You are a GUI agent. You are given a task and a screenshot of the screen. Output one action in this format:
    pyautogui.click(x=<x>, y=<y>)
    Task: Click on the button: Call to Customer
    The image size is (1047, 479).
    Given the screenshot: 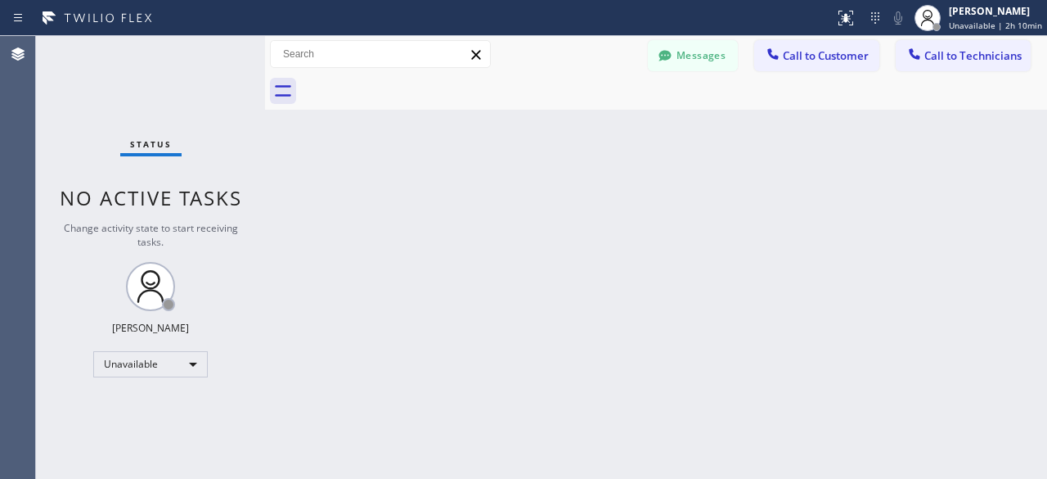 What is the action you would take?
    pyautogui.click(x=816, y=56)
    